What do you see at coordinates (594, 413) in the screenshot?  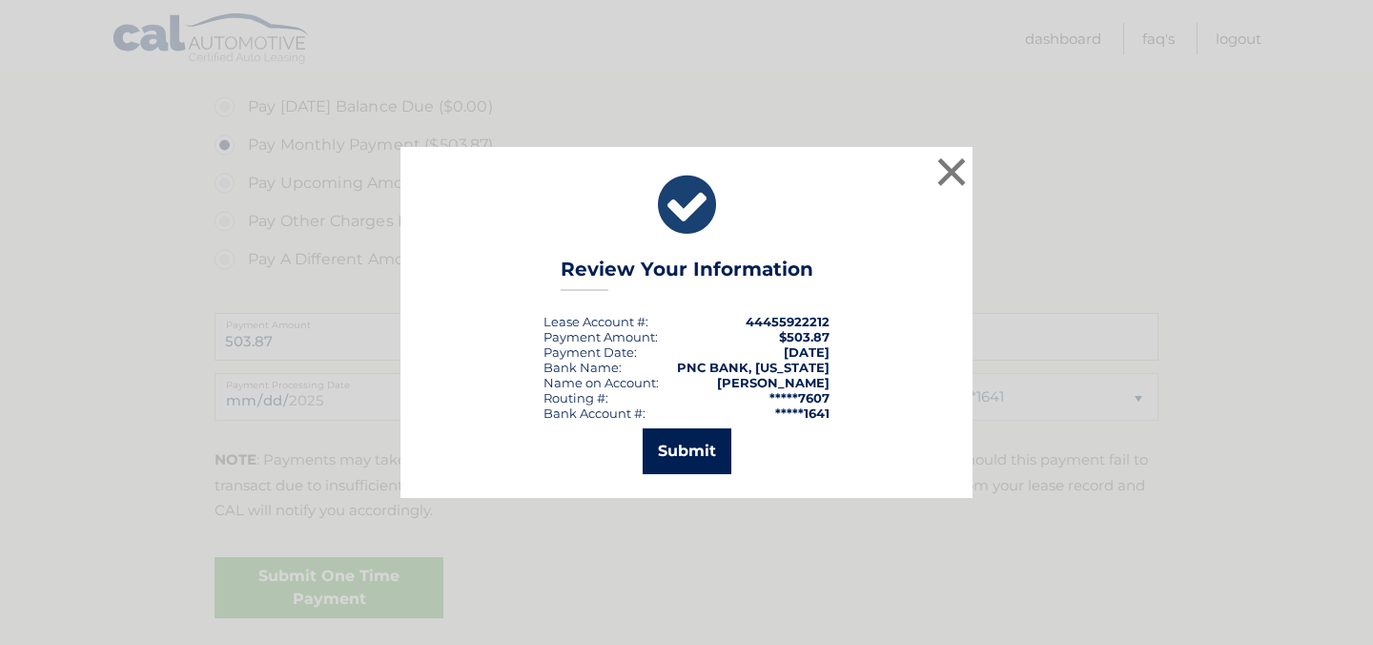 I see `div: Bank Account #:` at bounding box center [594, 413].